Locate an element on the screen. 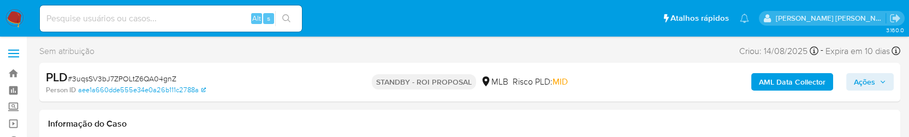  span: MID is located at coordinates (560, 81).